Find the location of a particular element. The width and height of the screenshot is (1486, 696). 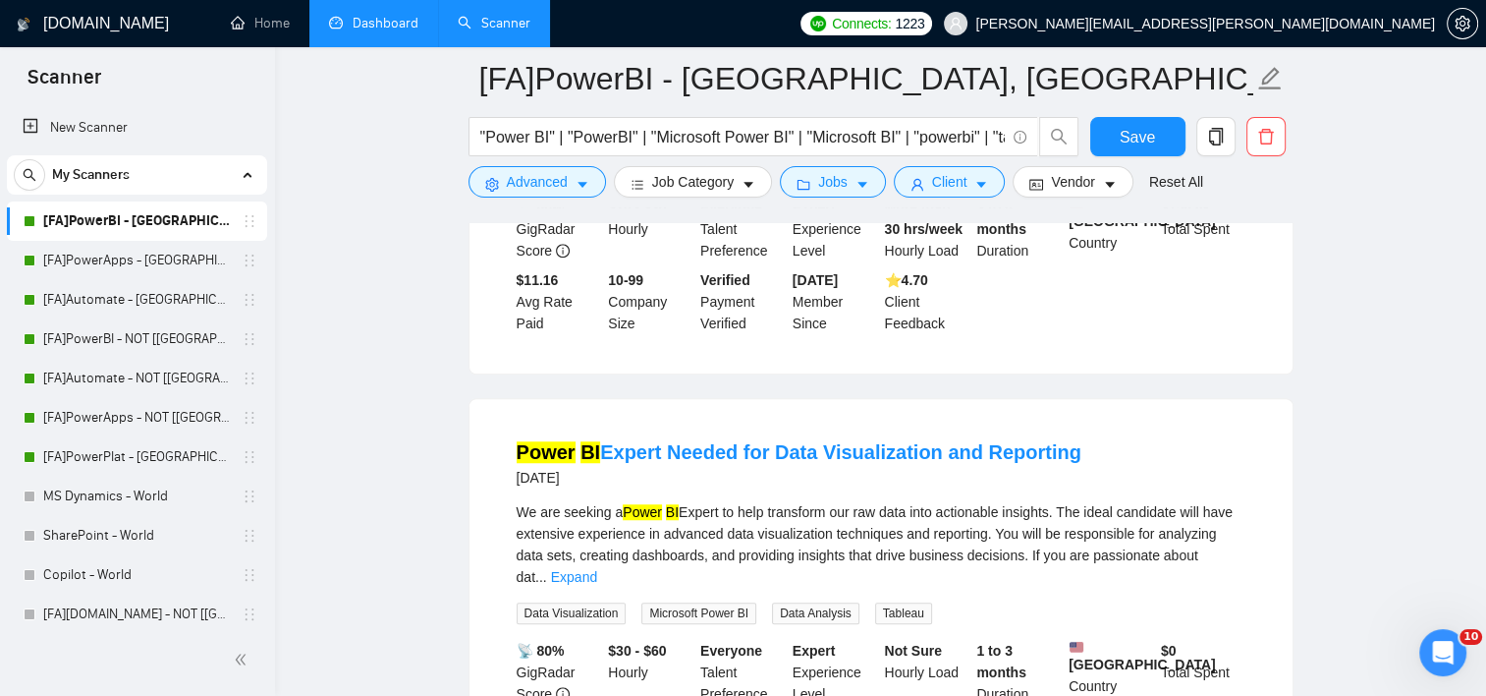

b: Everyone is located at coordinates (731, 650).